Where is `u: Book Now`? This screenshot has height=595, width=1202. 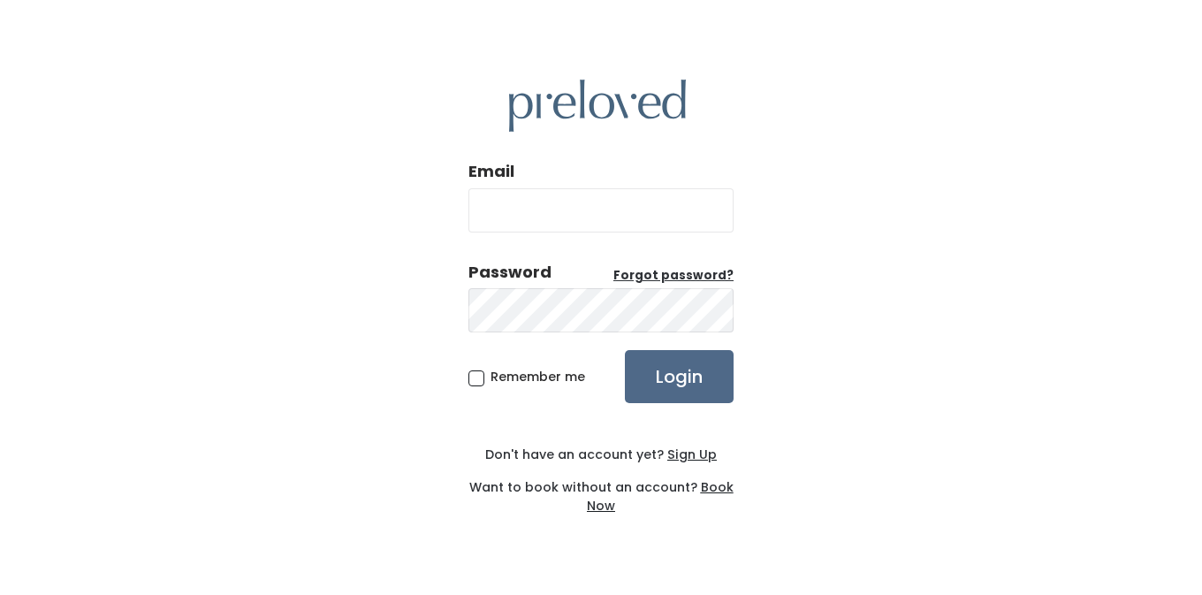 u: Book Now is located at coordinates (660, 496).